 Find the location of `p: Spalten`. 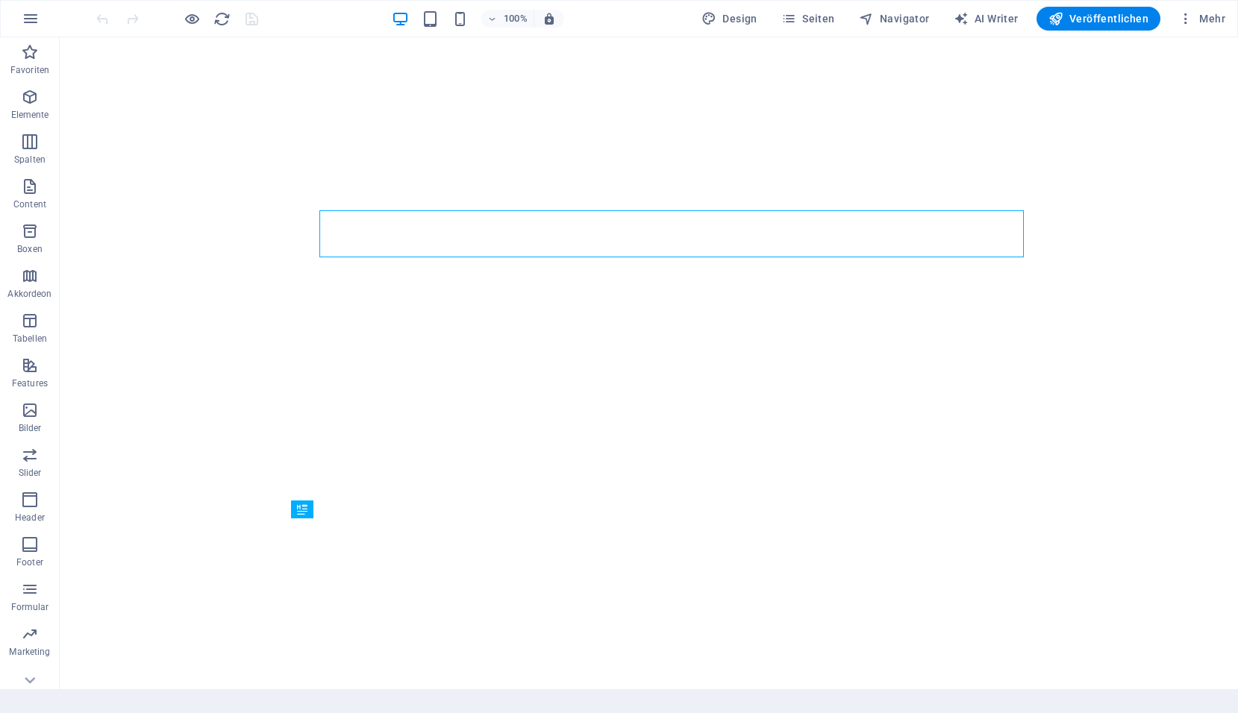

p: Spalten is located at coordinates (30, 160).